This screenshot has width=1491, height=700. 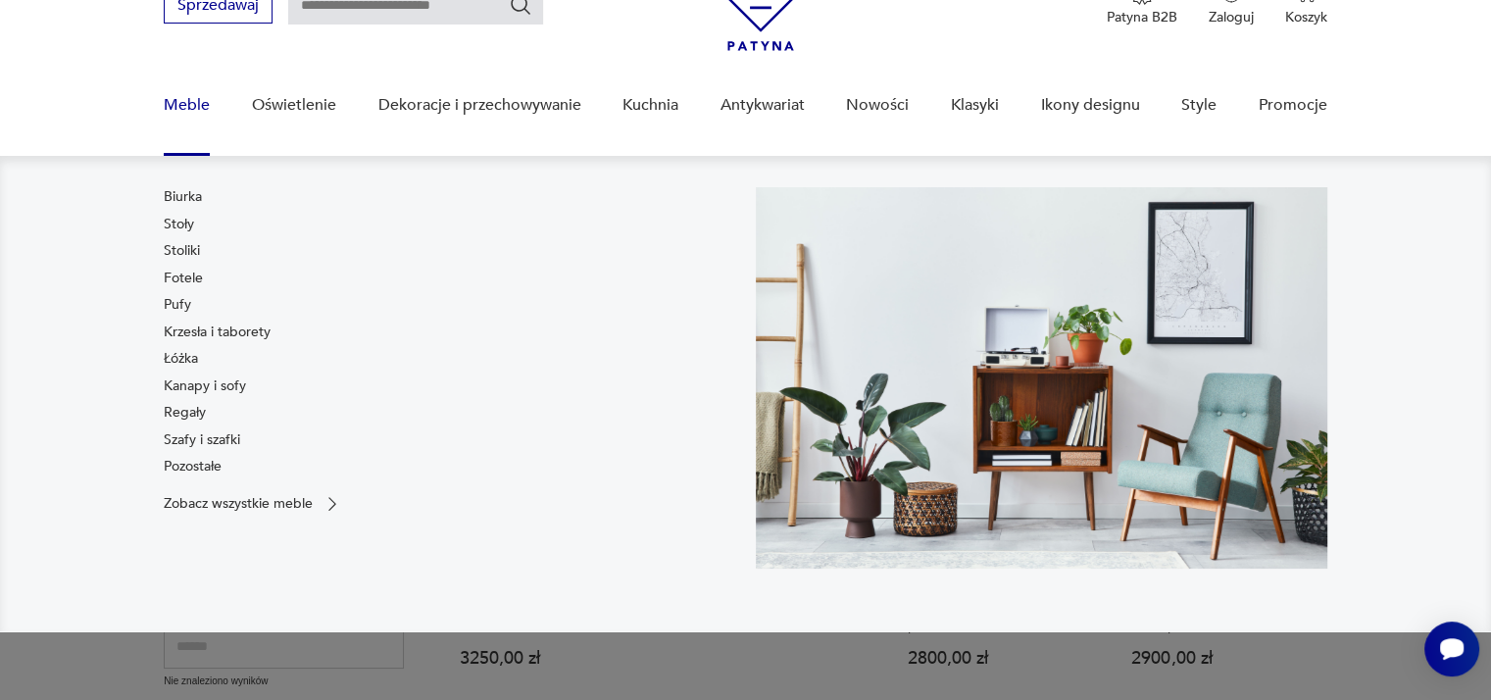 I want to click on a: Meble, so click(x=186, y=105).